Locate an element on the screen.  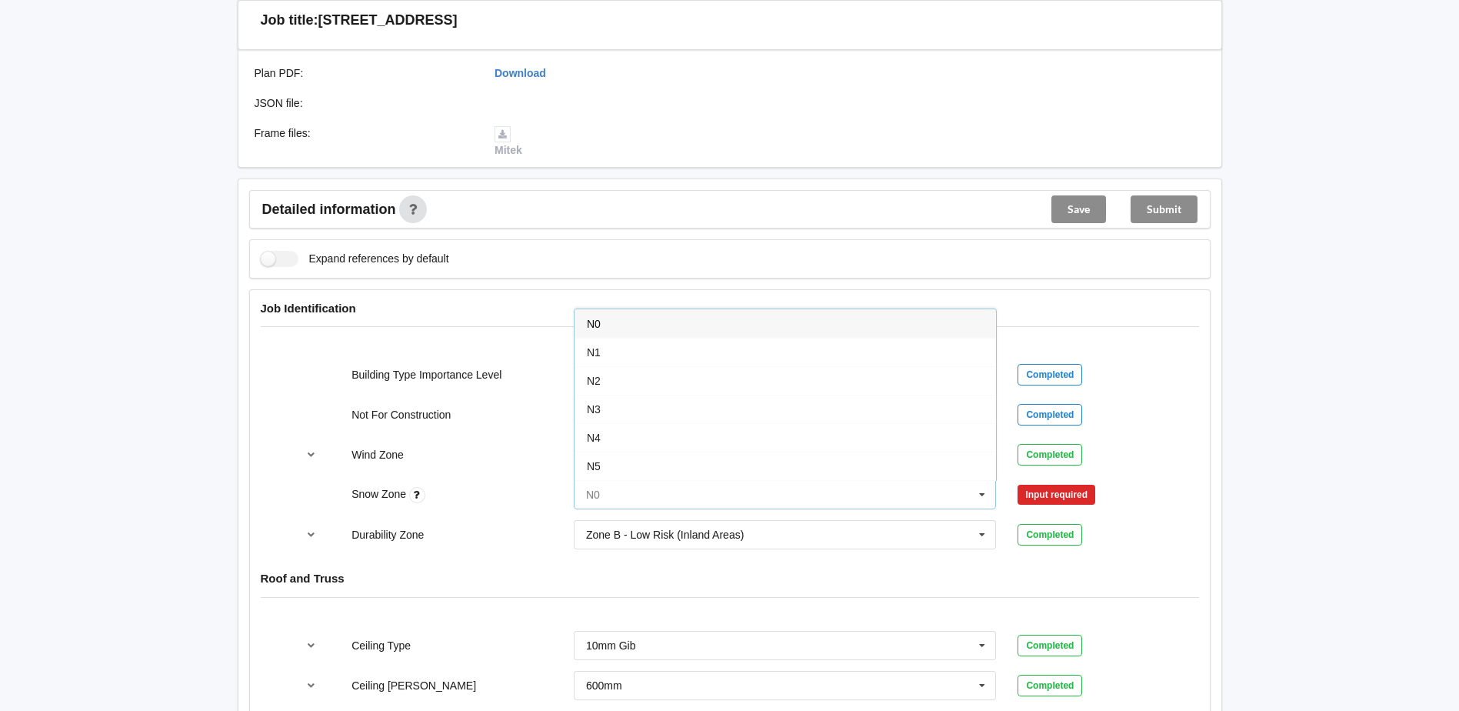
span: N1 is located at coordinates (594, 352).